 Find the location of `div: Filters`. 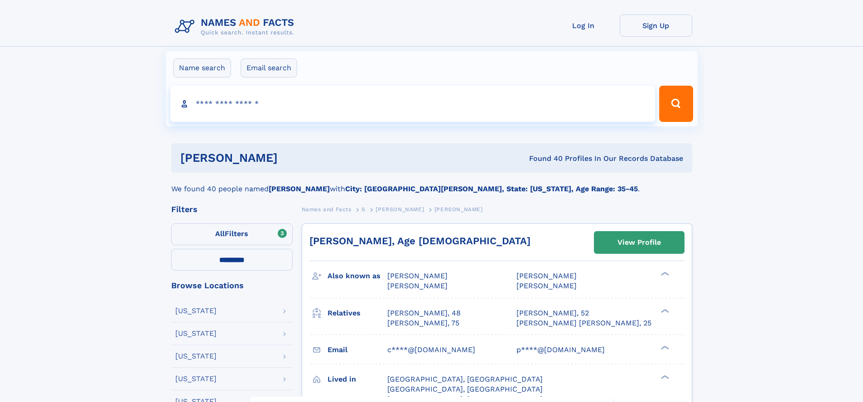

div: Filters is located at coordinates (232, 209).